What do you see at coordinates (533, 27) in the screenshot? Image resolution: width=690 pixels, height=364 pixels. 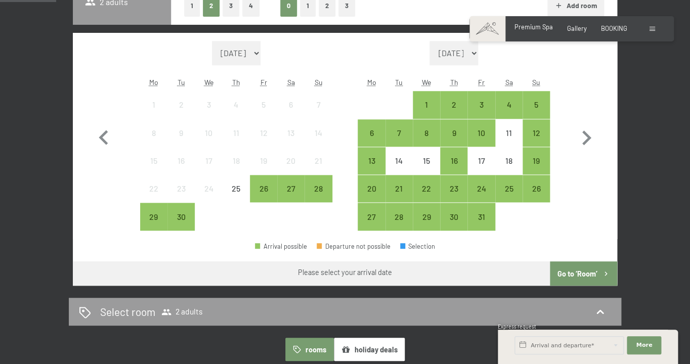 I see `span: Premium Spa` at bounding box center [533, 27].